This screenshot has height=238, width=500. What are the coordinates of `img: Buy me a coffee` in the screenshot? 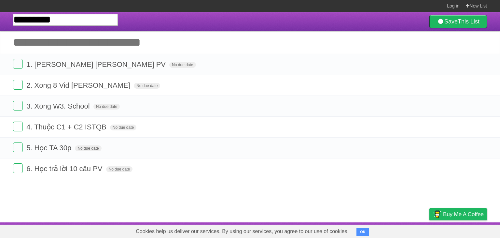 It's located at (437, 214).